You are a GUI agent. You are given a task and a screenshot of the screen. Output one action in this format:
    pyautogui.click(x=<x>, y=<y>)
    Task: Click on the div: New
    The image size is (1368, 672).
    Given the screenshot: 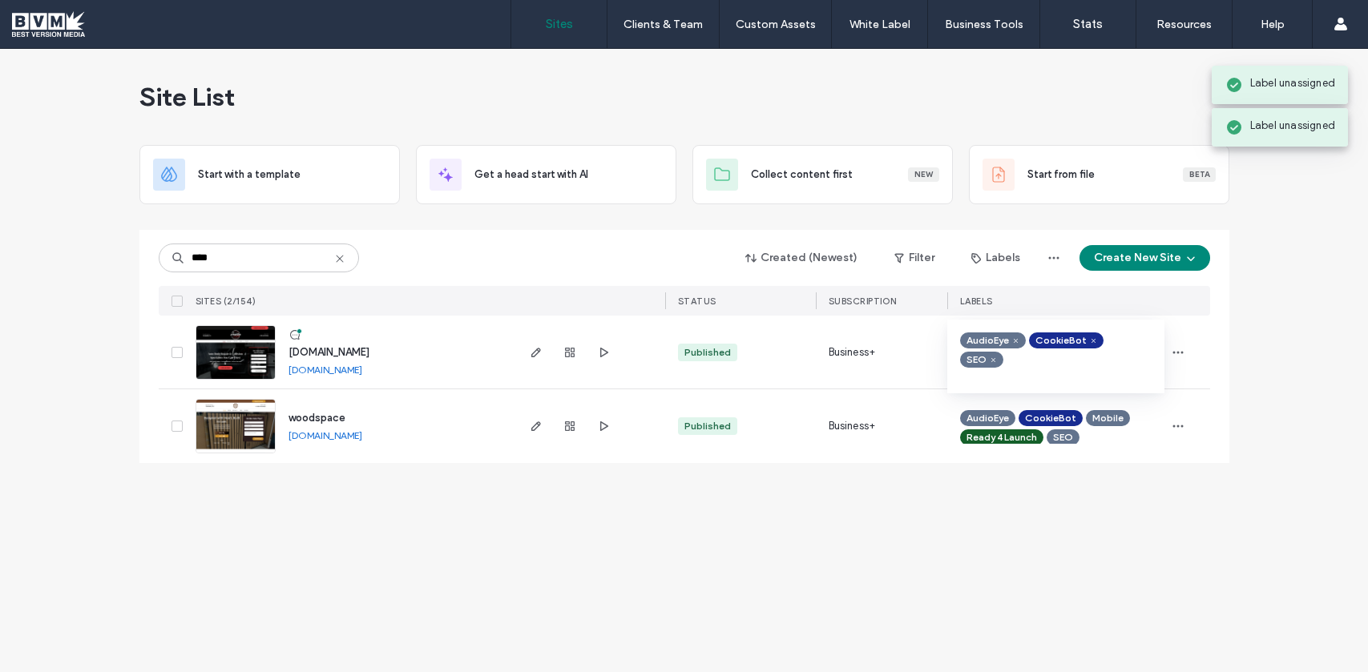 What is the action you would take?
    pyautogui.click(x=923, y=175)
    